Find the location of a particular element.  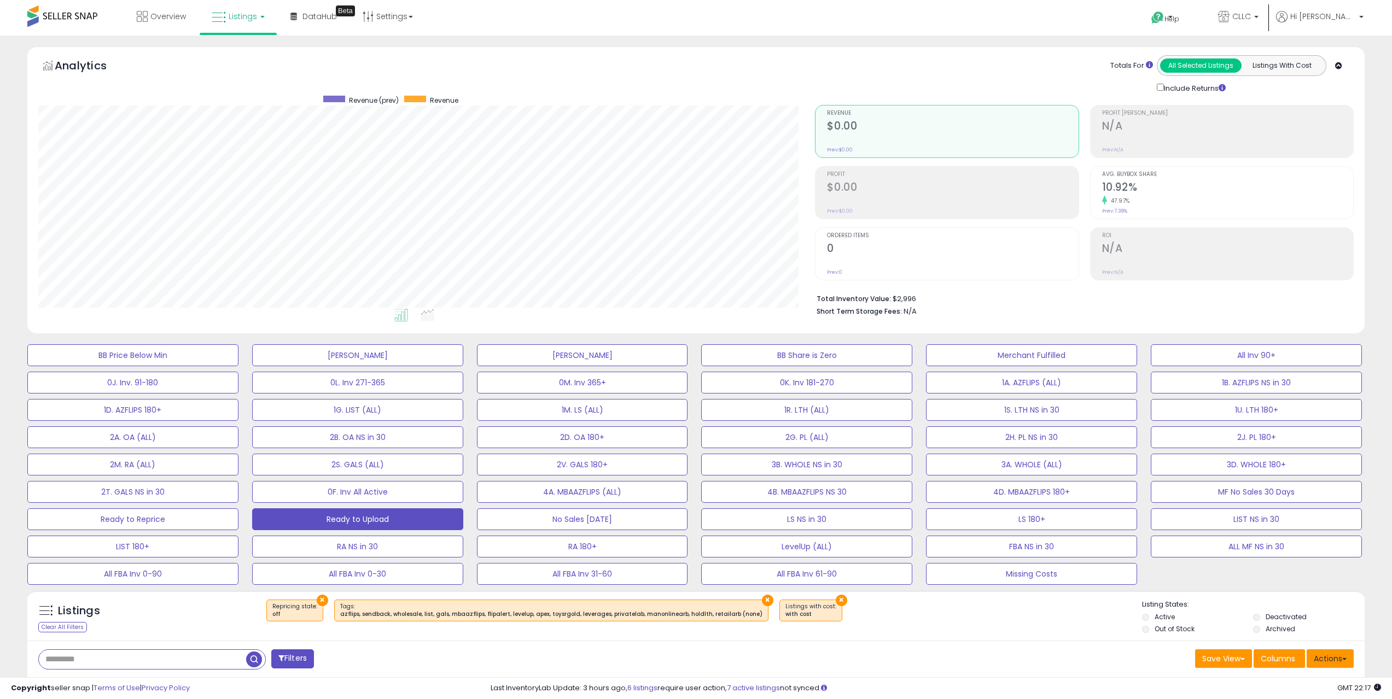

small: Prev: $0.00 is located at coordinates (839, 150).